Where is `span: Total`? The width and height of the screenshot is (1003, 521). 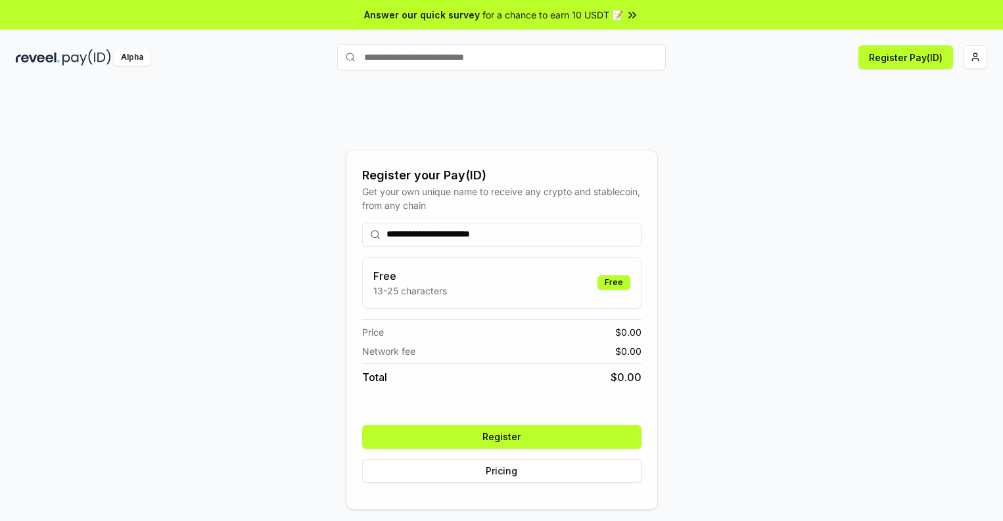 span: Total is located at coordinates (375, 377).